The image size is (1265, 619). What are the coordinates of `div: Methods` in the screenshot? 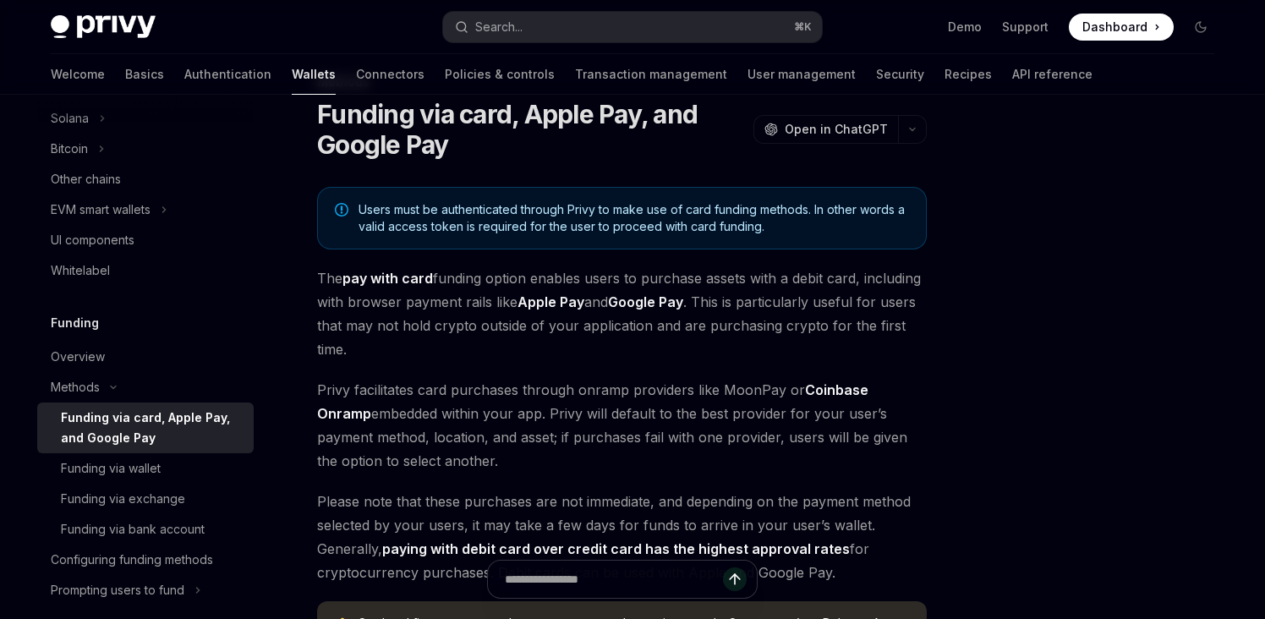 It's located at (75, 387).